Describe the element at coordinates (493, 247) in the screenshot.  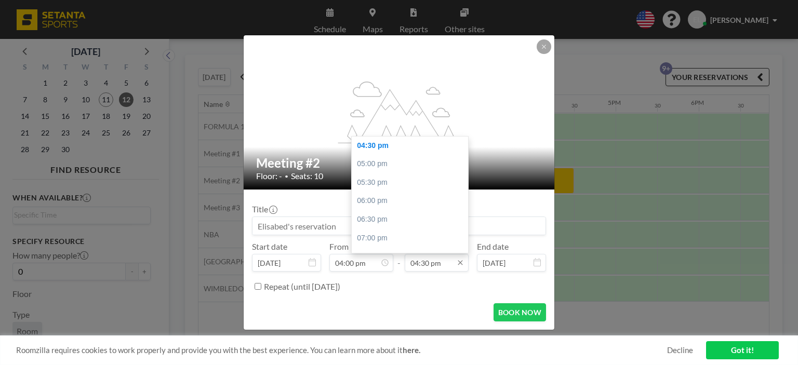
I see `label: End date` at that location.